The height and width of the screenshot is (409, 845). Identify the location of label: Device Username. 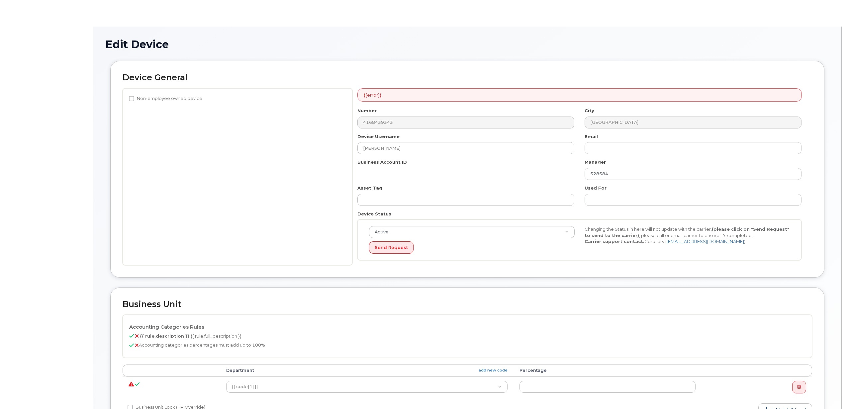
(378, 137).